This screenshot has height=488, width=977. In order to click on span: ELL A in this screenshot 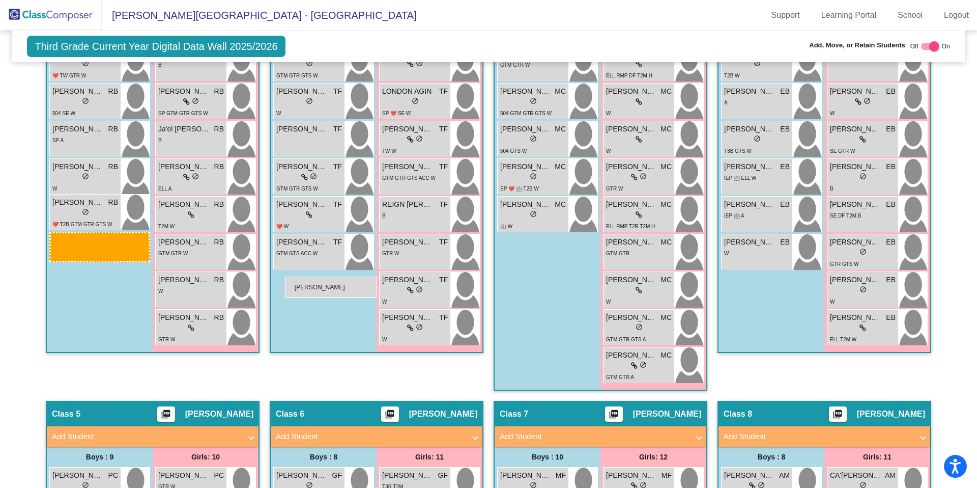, I will do `click(165, 188)`.